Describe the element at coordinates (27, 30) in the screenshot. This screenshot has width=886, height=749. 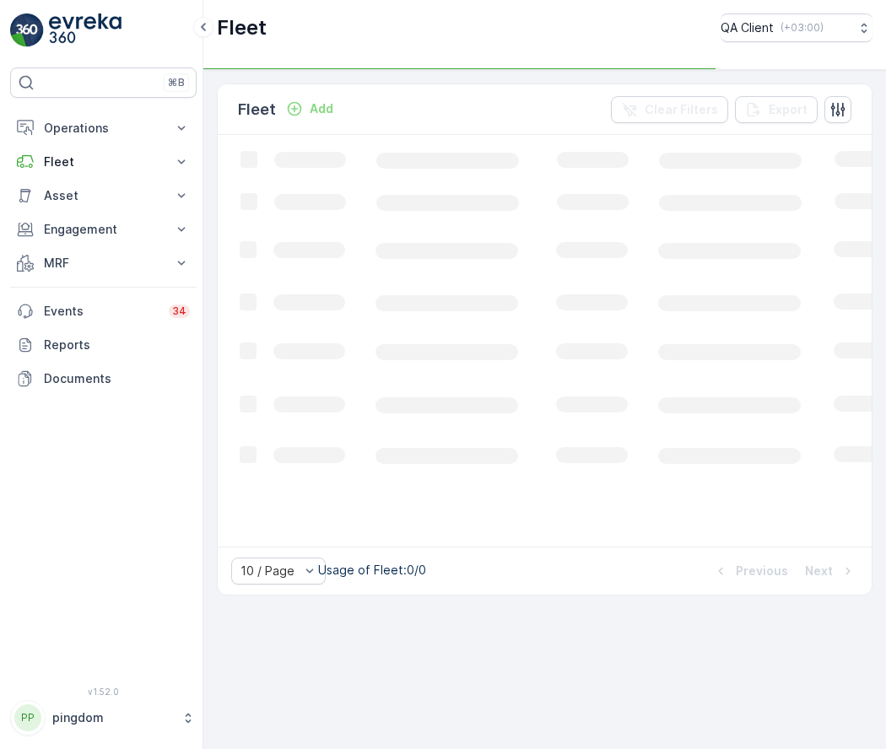
I see `img: logo` at that location.